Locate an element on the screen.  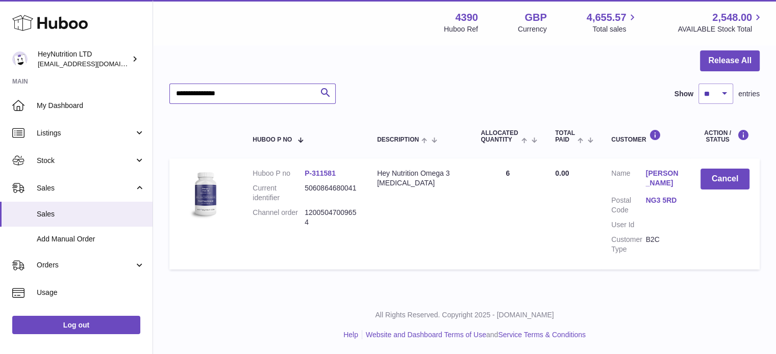
span: Add Manual Order is located at coordinates (91, 239).